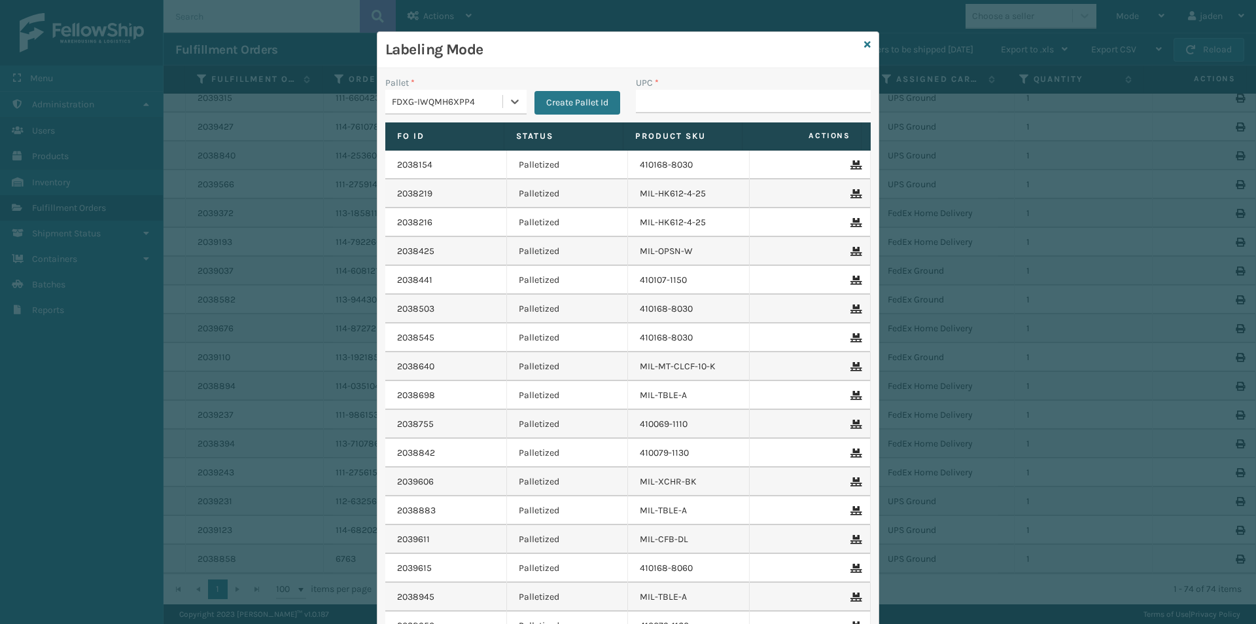 This screenshot has height=624, width=1256. I want to click on div: FDXG-IWQMH6XPP4, so click(448, 101).